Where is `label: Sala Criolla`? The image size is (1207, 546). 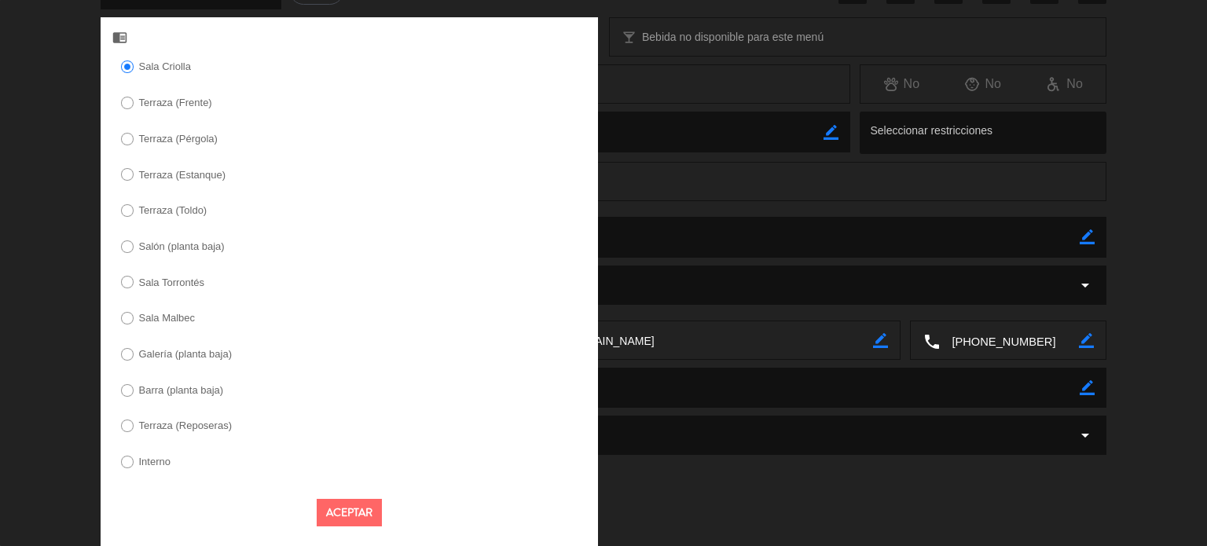 label: Sala Criolla is located at coordinates (165, 66).